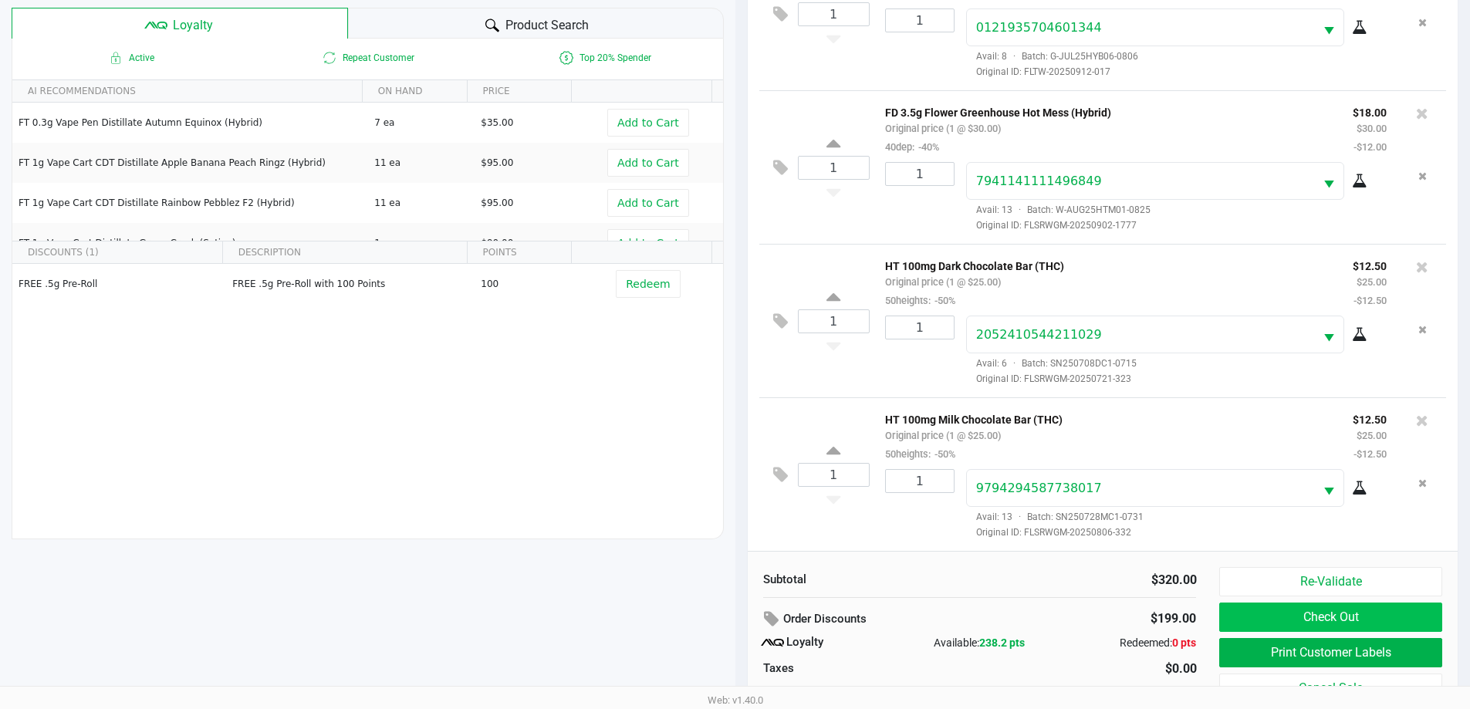 The image size is (1470, 709). What do you see at coordinates (1055, 517) in the screenshot?
I see `span: Avail: 13 Batch: SN250728MC1-0731` at bounding box center [1055, 517].